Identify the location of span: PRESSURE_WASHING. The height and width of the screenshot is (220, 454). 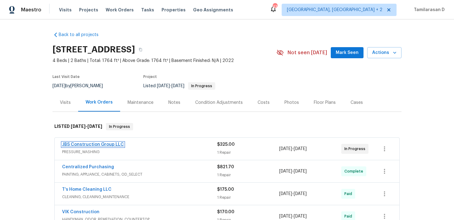
(140, 152).